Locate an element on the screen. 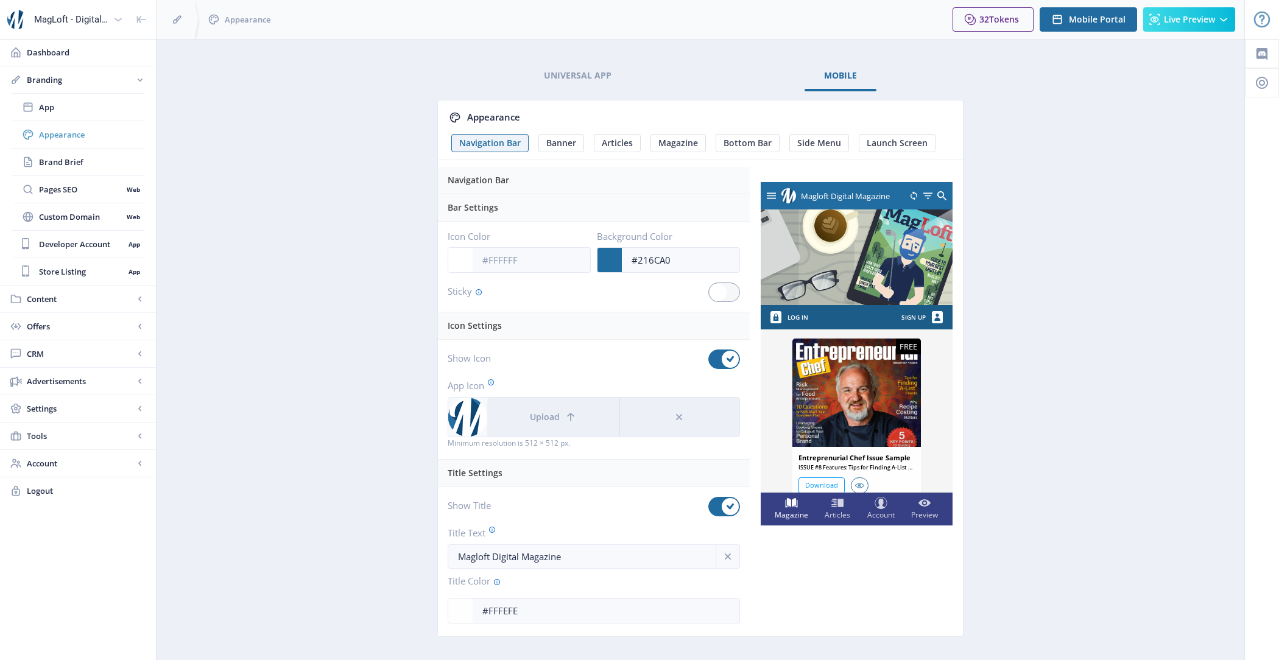 The image size is (1279, 660). div: FREE is located at coordinates (908, 347).